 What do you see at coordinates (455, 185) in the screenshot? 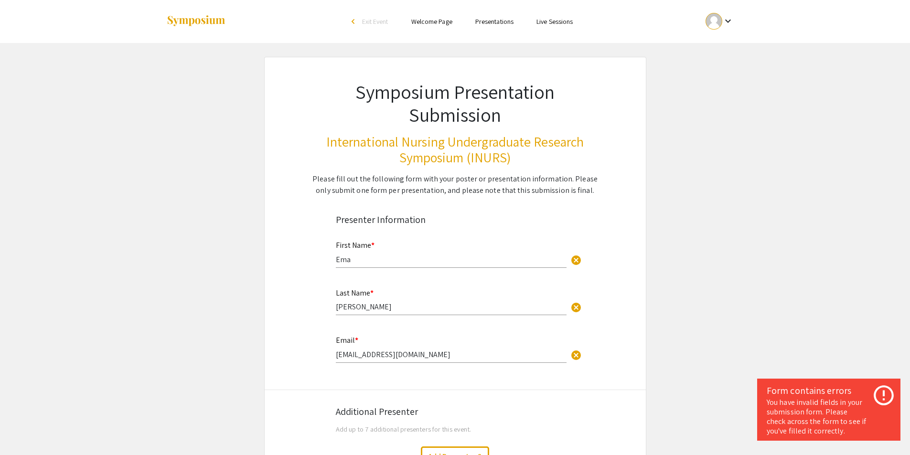
I see `div: Please fill out the following form with your poster or presentation information. Please only subm...` at bounding box center [455, 185].